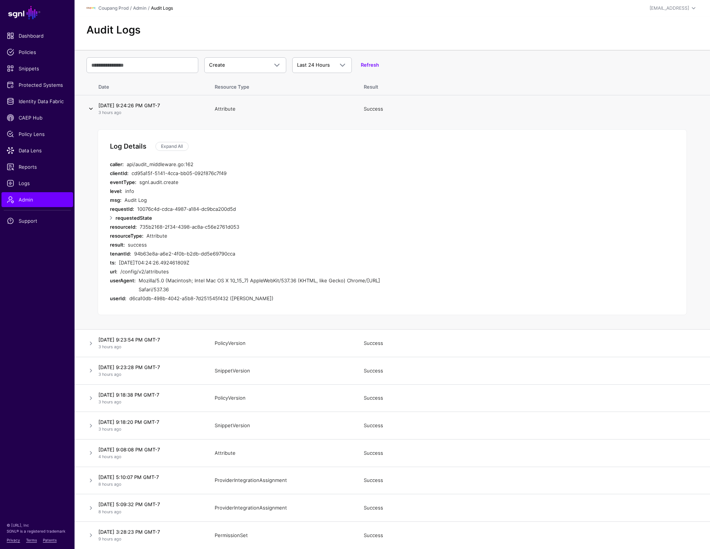 The width and height of the screenshot is (710, 549). Describe the element at coordinates (266, 200) in the screenshot. I see `div: Audit Log` at that location.